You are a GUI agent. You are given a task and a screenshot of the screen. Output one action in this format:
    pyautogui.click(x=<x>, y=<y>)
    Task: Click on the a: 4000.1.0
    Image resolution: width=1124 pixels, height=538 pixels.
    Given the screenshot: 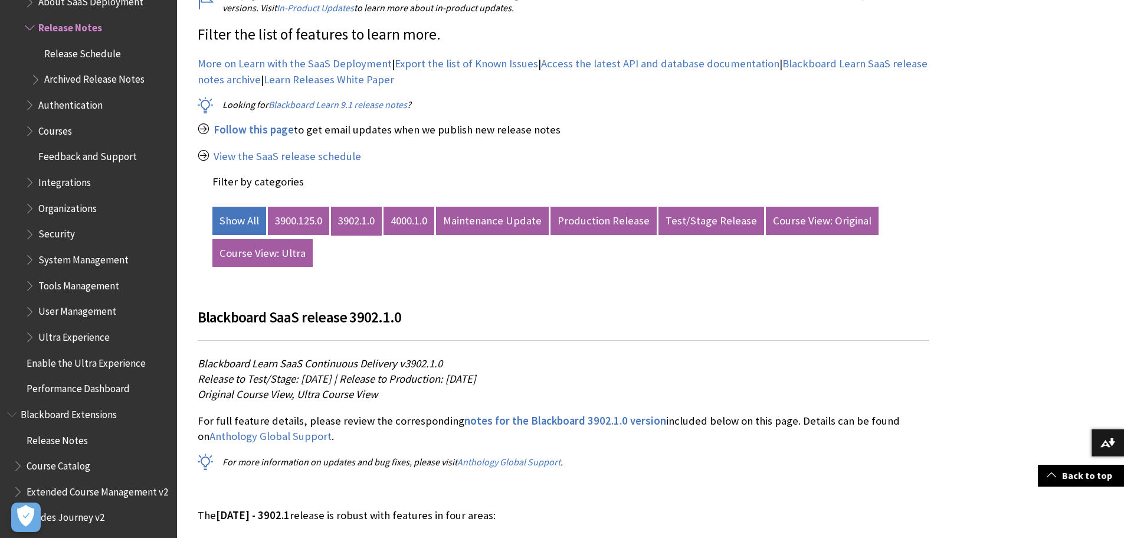 What is the action you would take?
    pyautogui.click(x=409, y=221)
    